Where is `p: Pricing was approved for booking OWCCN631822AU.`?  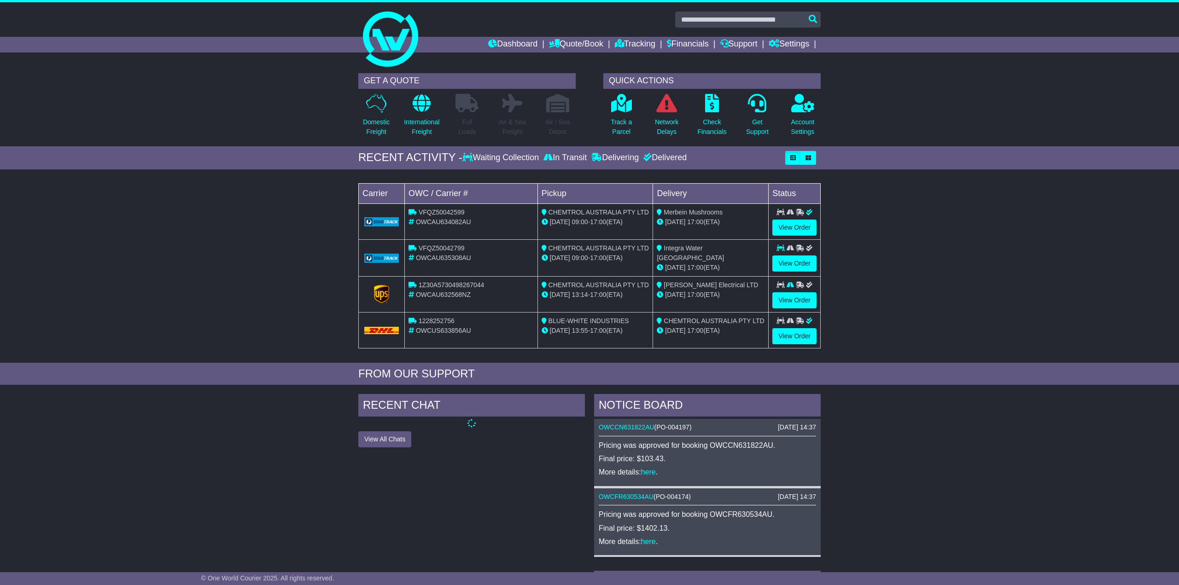 p: Pricing was approved for booking OWCCN631822AU. is located at coordinates (707, 445).